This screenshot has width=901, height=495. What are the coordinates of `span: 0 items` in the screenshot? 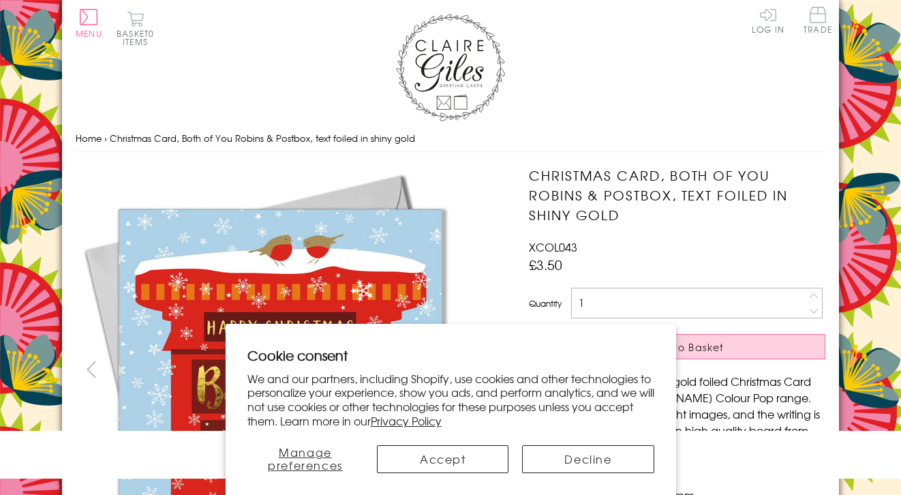 It's located at (138, 37).